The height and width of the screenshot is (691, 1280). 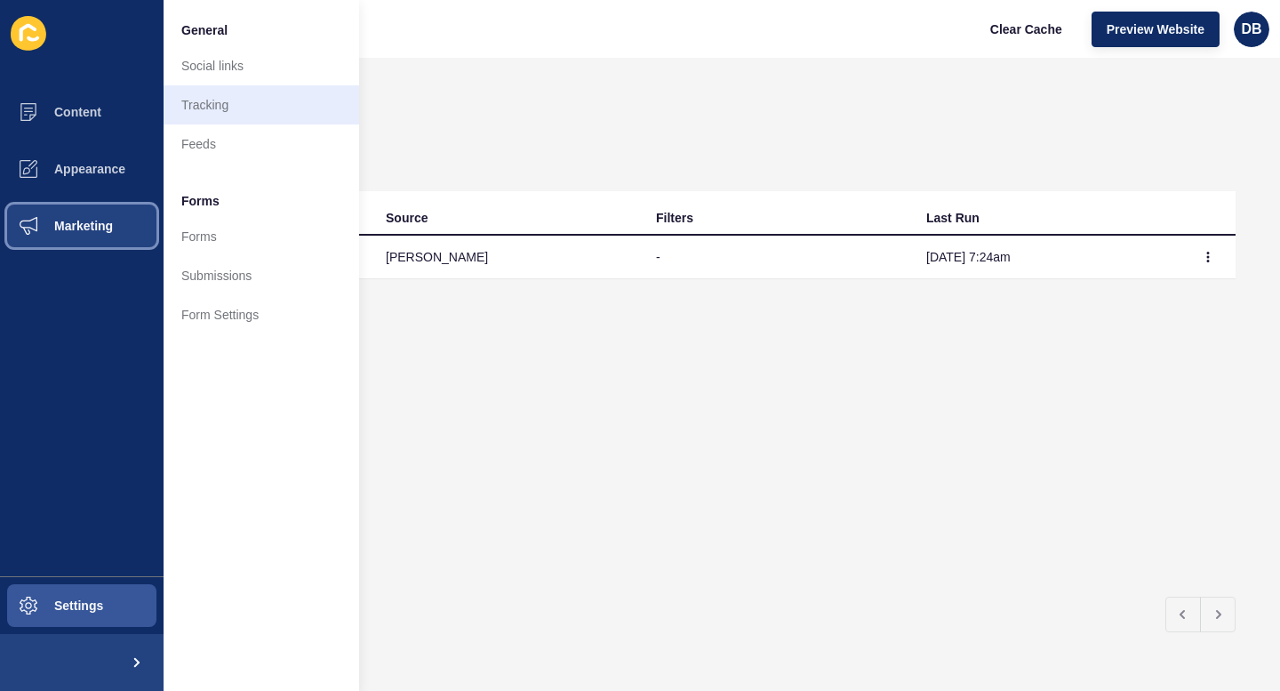 I want to click on a: Feeds, so click(x=261, y=144).